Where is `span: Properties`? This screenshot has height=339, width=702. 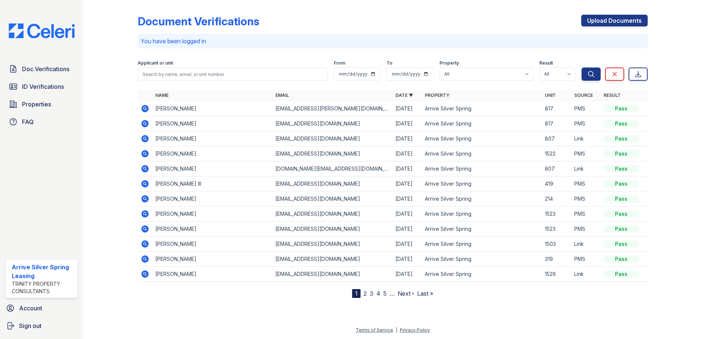
span: Properties is located at coordinates (36, 104).